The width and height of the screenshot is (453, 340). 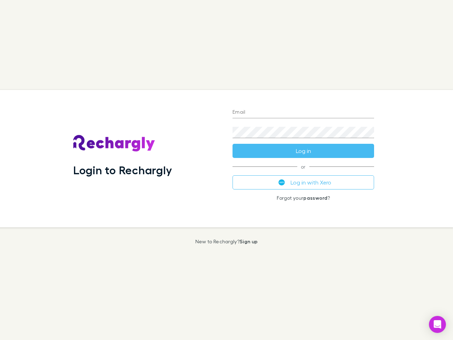 What do you see at coordinates (438, 324) in the screenshot?
I see `div: Open Intercom Messenger` at bounding box center [438, 324].